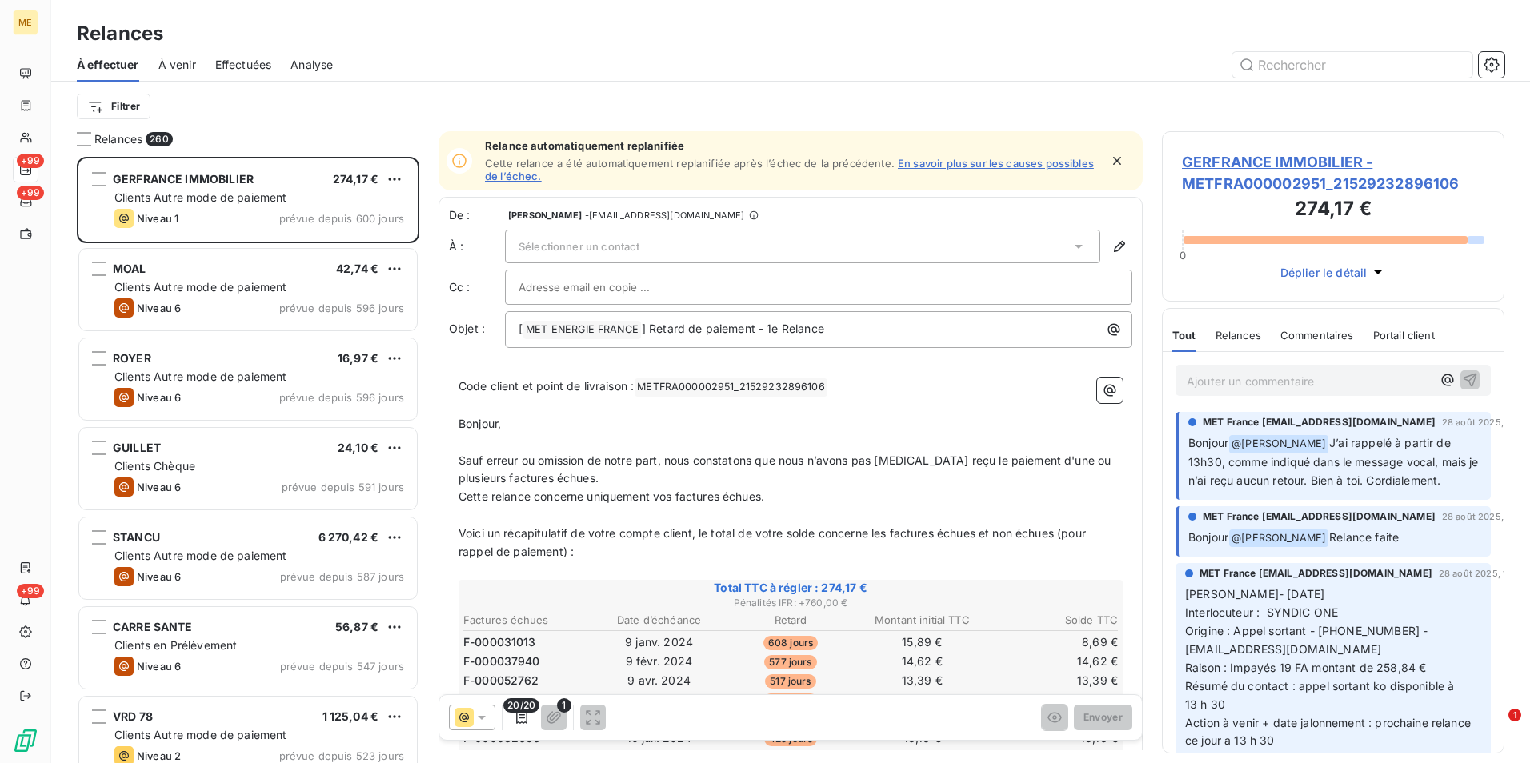 The image size is (1530, 763). What do you see at coordinates (1333, 173) in the screenshot?
I see `span: GERFRANCE IMMOBILIER - METFRA000002951_21529232896106` at bounding box center [1333, 173].